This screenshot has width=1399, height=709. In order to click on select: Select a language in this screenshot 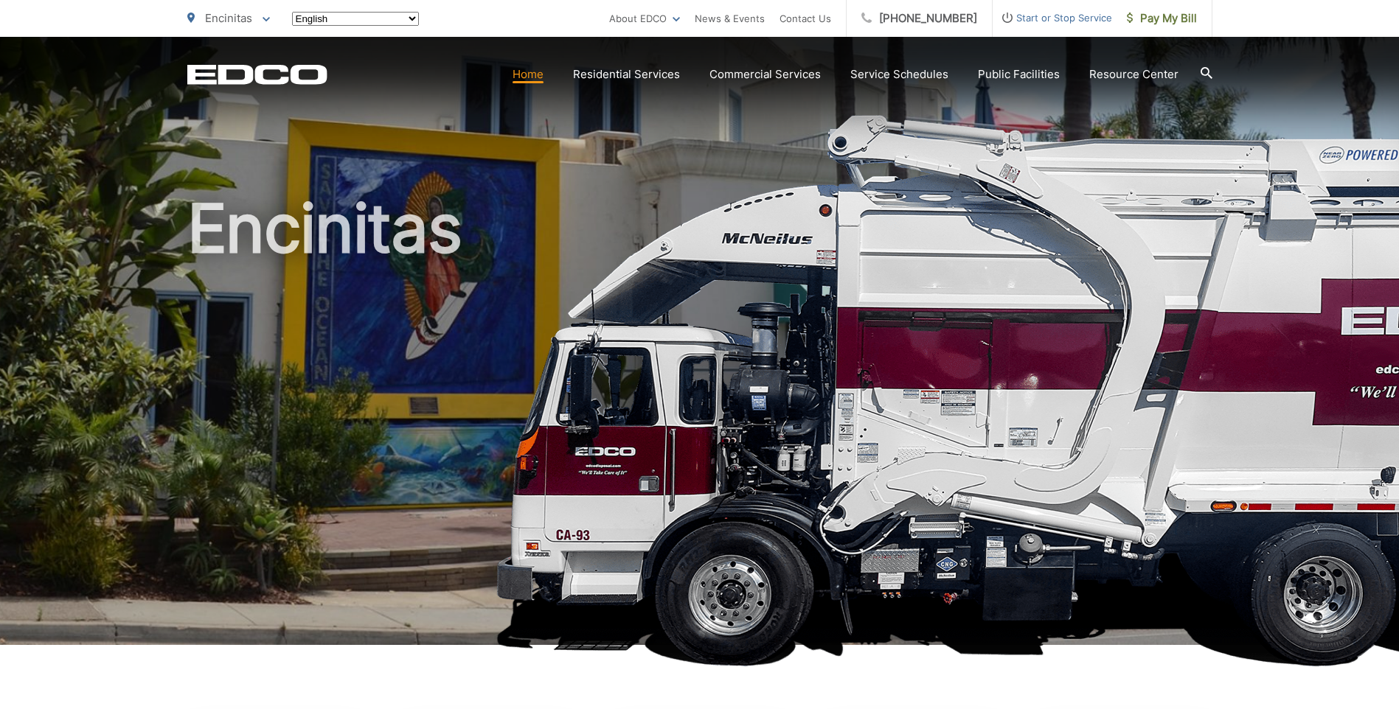, I will do `click(355, 18)`.